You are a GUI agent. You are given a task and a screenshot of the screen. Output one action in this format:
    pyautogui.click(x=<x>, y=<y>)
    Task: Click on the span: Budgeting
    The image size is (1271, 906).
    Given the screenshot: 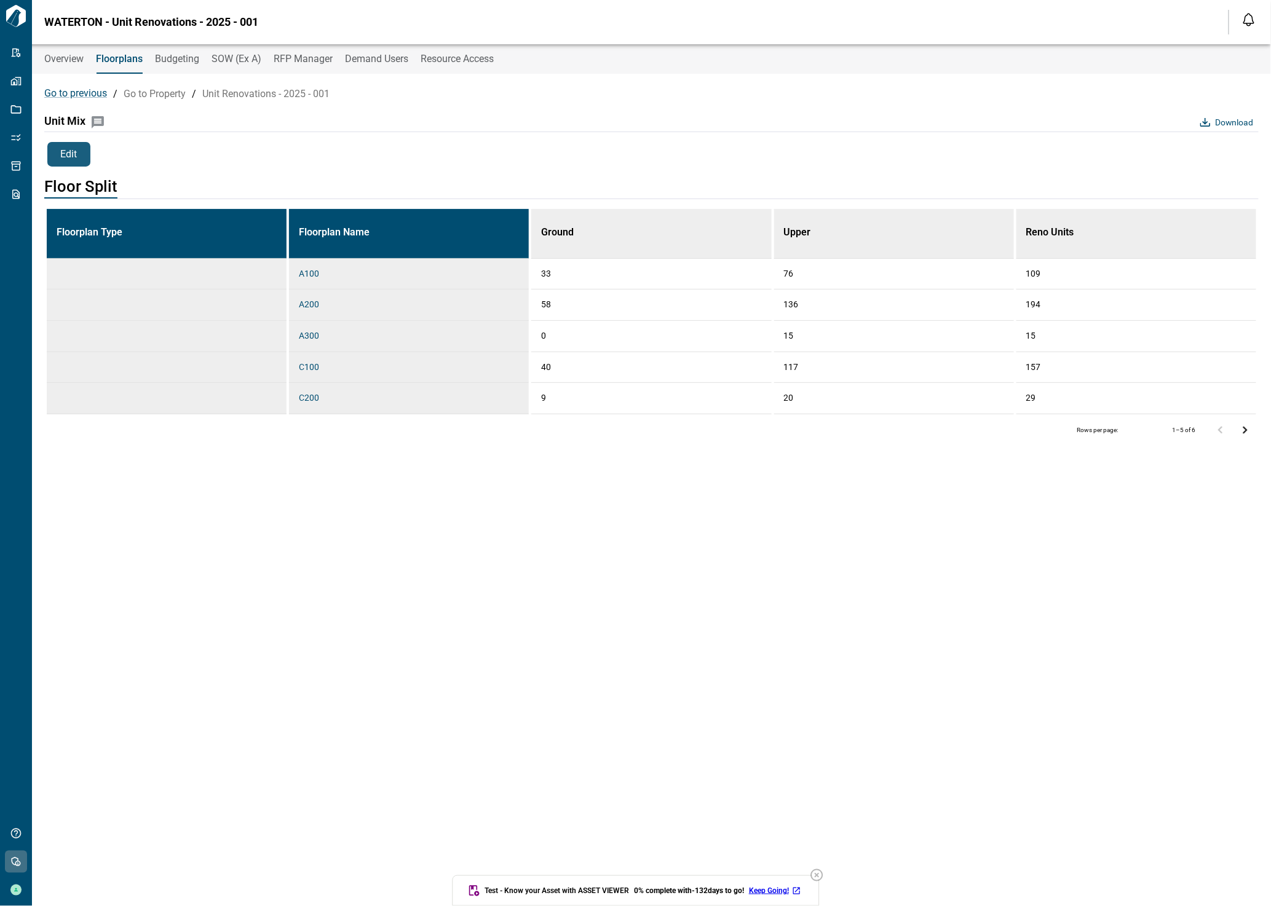 What is the action you would take?
    pyautogui.click(x=177, y=59)
    